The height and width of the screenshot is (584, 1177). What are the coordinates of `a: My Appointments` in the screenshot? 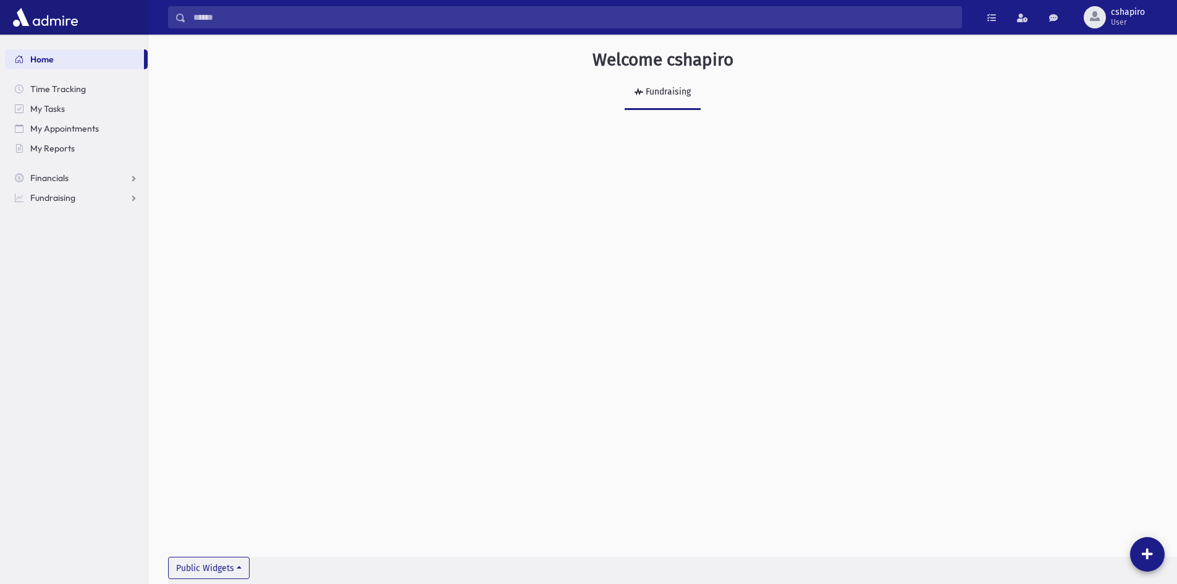 It's located at (76, 129).